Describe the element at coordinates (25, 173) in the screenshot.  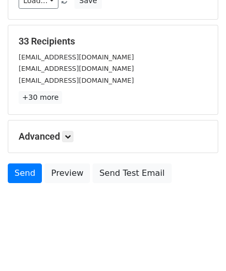
I see `a: Send` at that location.